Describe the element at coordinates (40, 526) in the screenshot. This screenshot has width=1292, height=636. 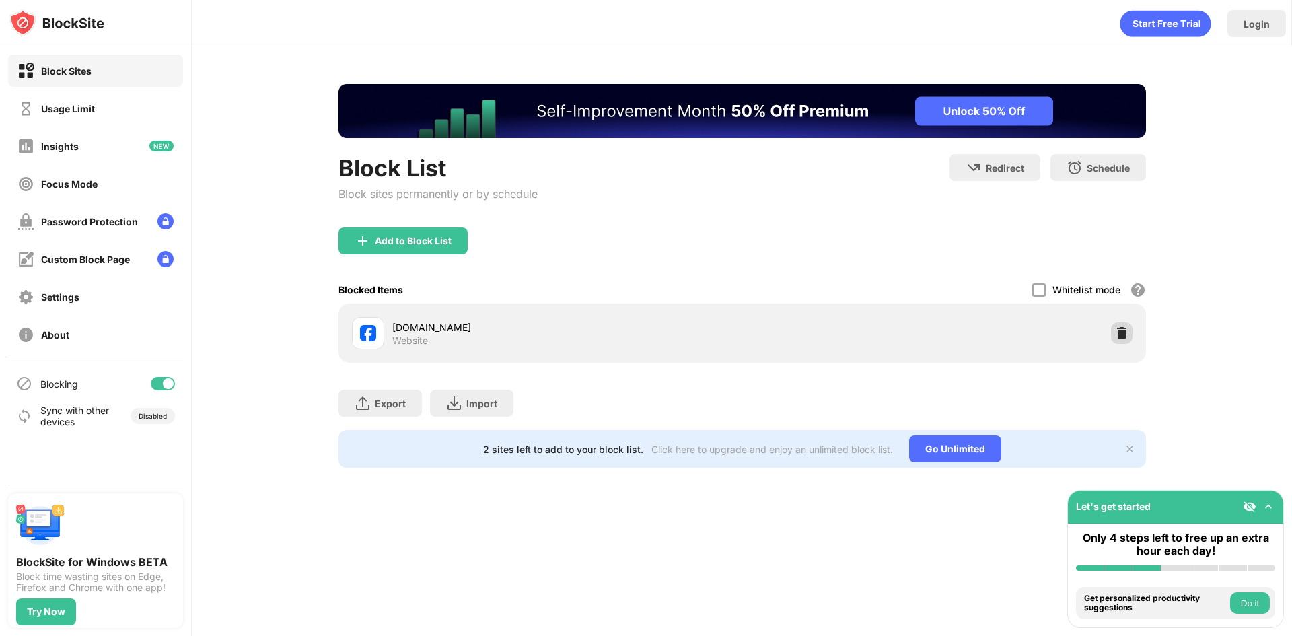
I see `img: push-desktop.svg` at that location.